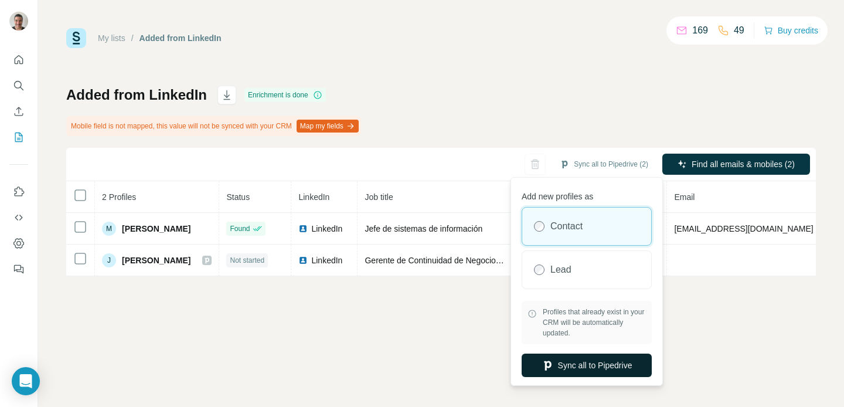 The height and width of the screenshot is (407, 844). Describe the element at coordinates (213, 126) in the screenshot. I see `div: Mobile field is not mapped, this value will not be synced with your CRM` at that location.